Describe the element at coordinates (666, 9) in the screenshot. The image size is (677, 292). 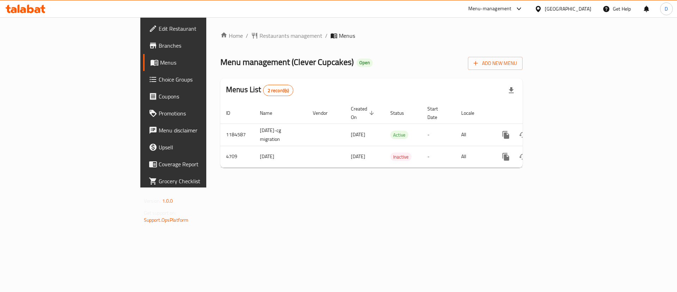
I see `span: D` at that location.